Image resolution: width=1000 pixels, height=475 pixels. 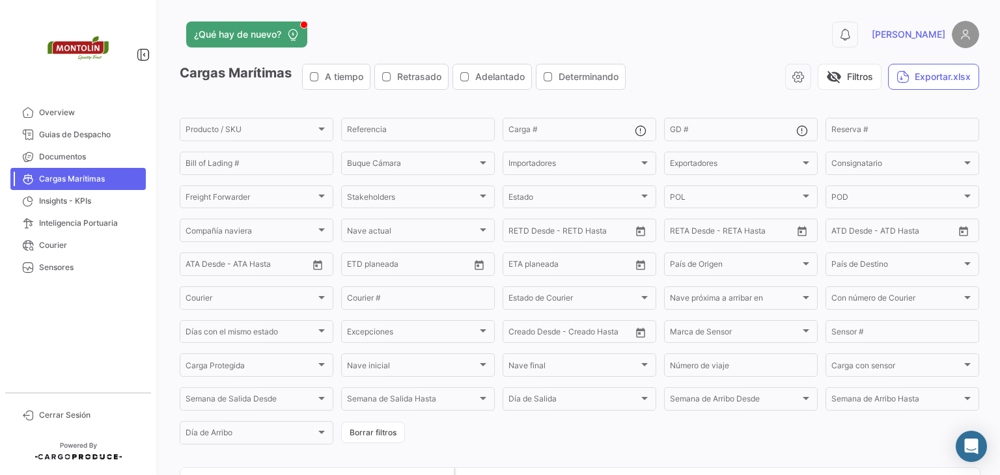 I want to click on span: Estado, so click(x=574, y=199).